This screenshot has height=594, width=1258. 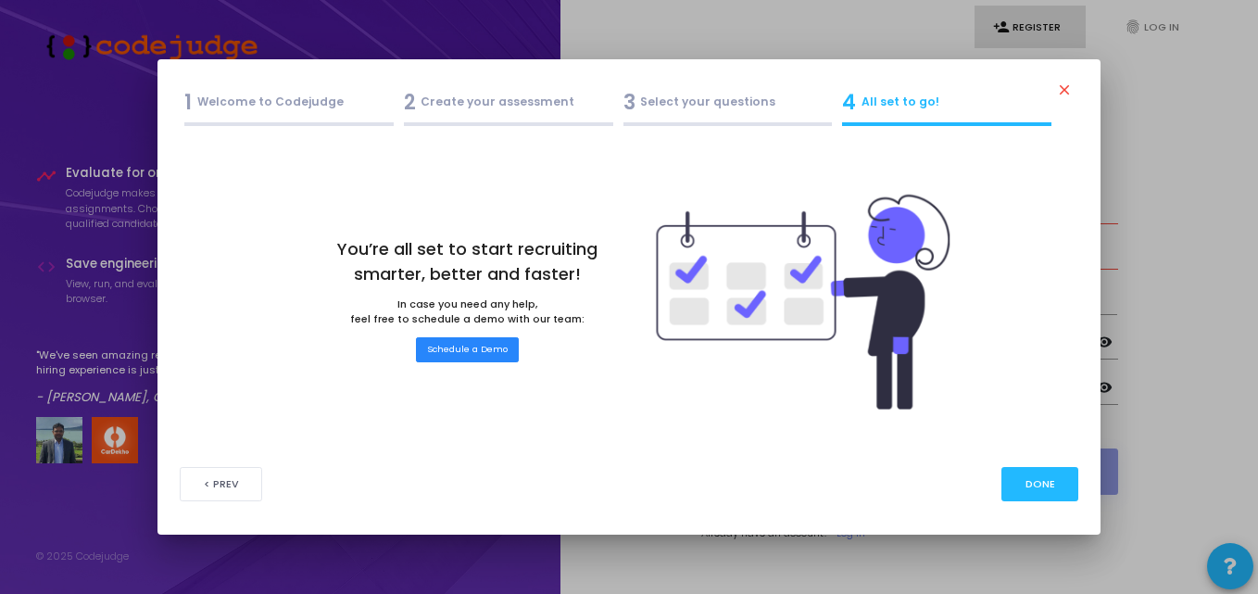 I want to click on a: 4All set to go!, so click(x=947, y=107).